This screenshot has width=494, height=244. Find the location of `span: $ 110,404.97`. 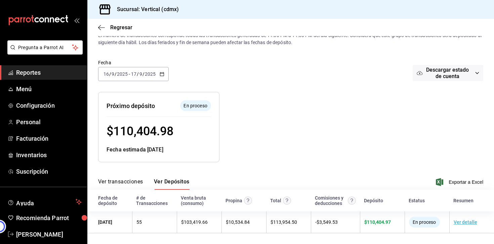

span: $ 110,404.97 is located at coordinates (377, 222).